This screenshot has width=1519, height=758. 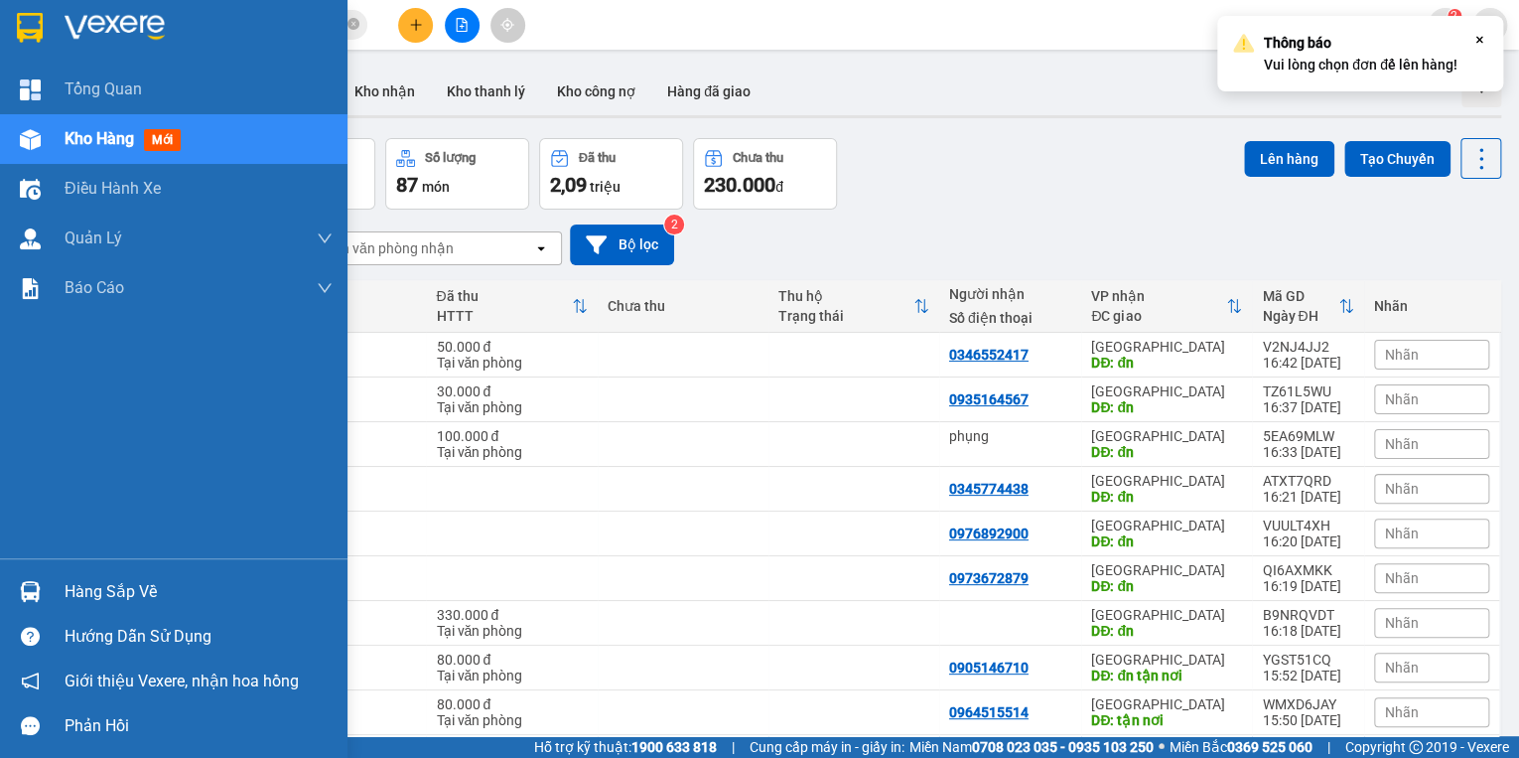 What do you see at coordinates (1300, 316) in the screenshot?
I see `div: Ngày ĐH` at bounding box center [1300, 316].